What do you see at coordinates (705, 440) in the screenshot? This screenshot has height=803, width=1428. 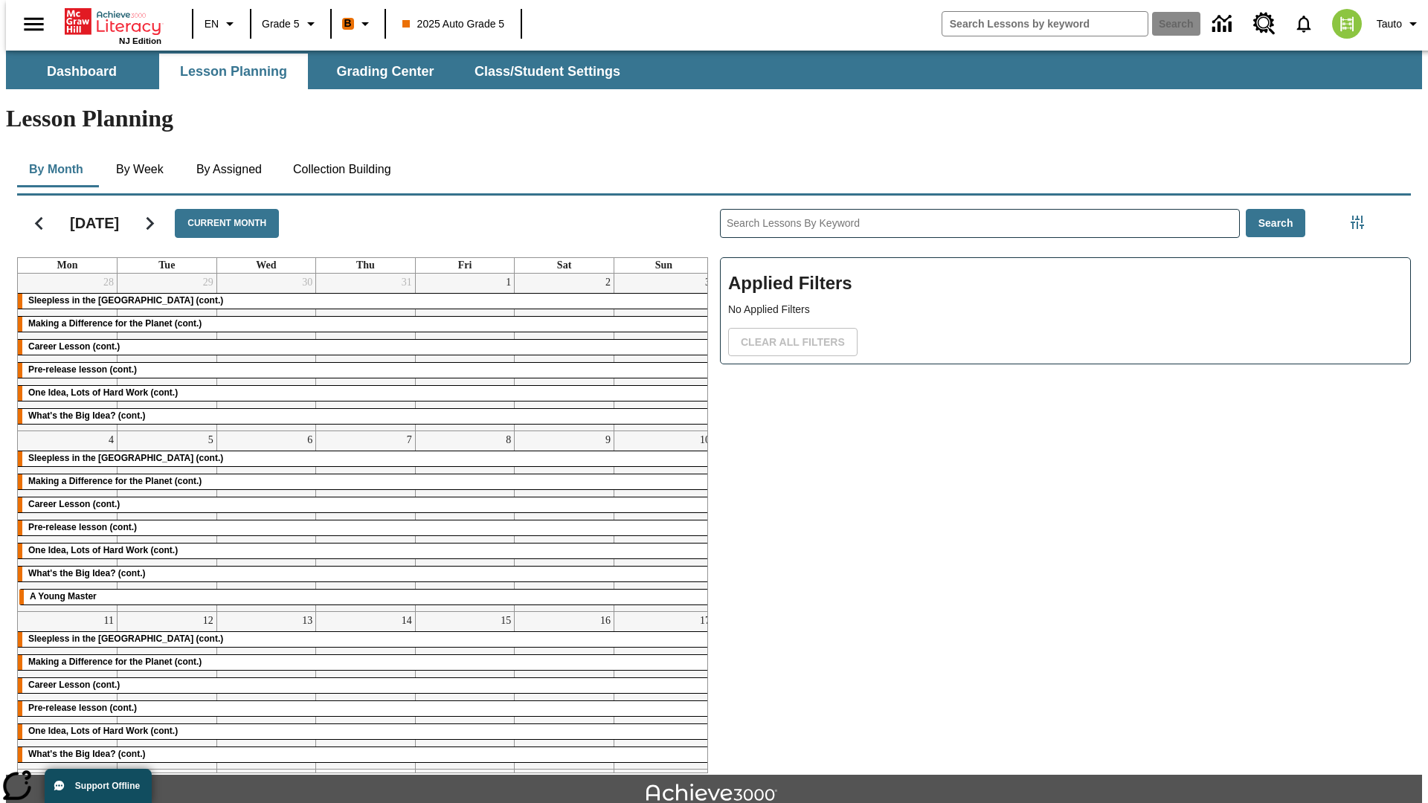 I see `a: August 10, 2025` at bounding box center [705, 440].